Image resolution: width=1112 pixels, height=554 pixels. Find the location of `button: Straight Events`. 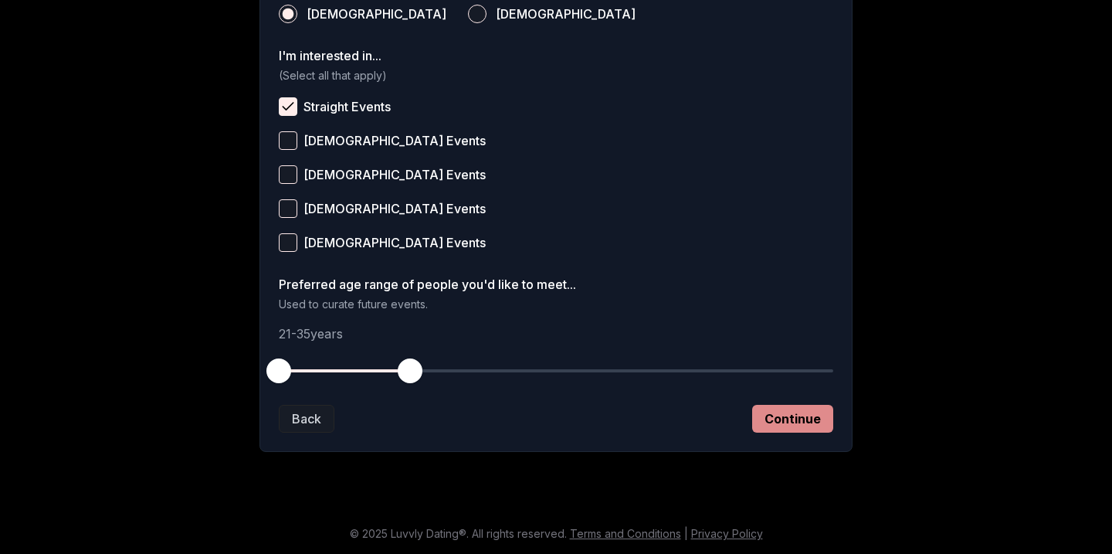

button: Straight Events is located at coordinates (288, 107).